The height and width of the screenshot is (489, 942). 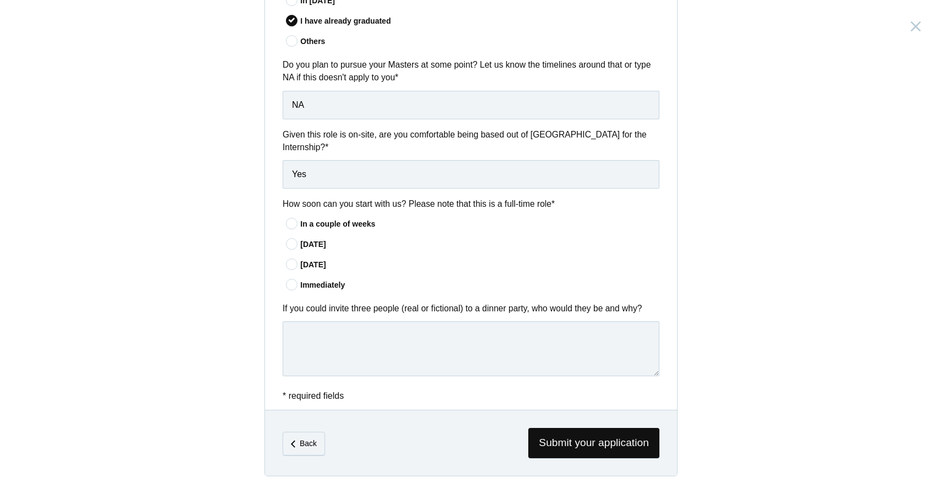 I want to click on label: How soon can you start with us? Please note that this is a full-time role, so click(x=471, y=204).